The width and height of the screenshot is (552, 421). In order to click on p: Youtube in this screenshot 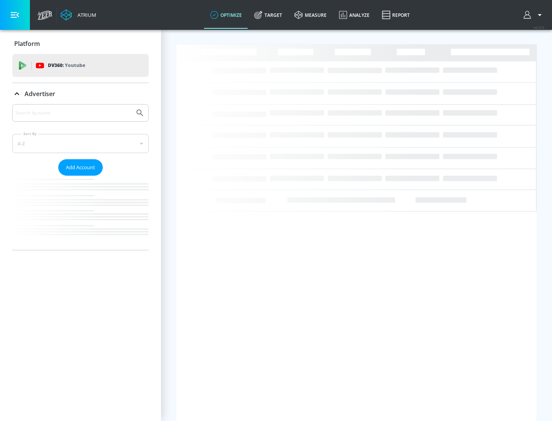, I will do `click(75, 65)`.